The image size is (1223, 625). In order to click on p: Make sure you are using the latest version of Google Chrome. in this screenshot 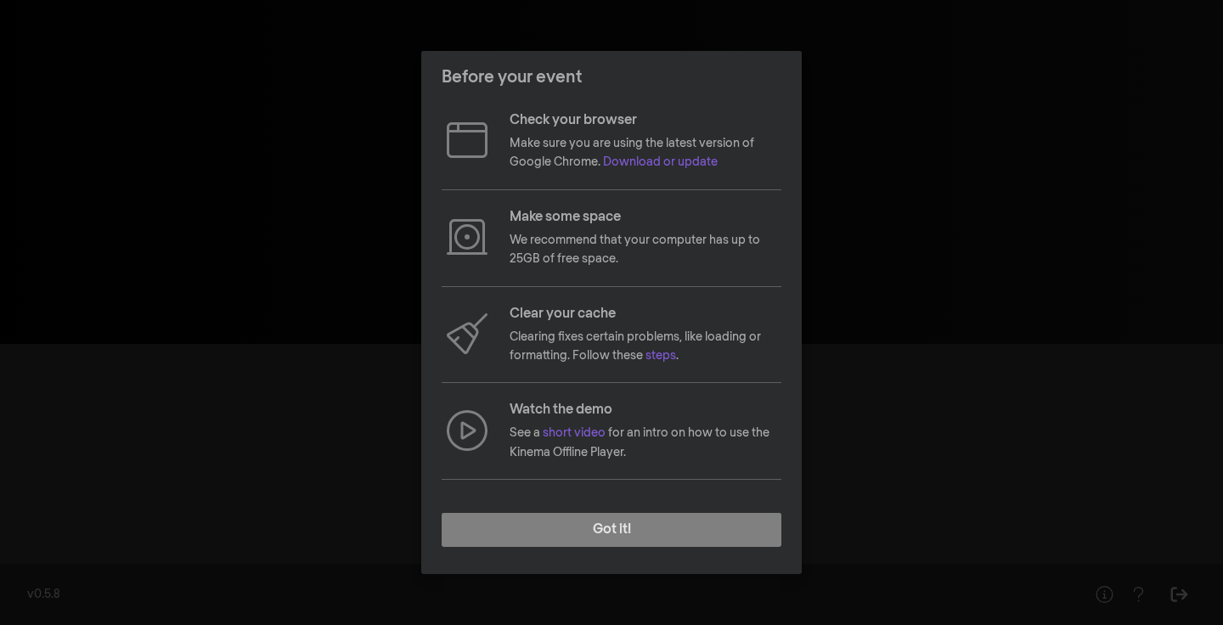, I will do `click(645, 153)`.